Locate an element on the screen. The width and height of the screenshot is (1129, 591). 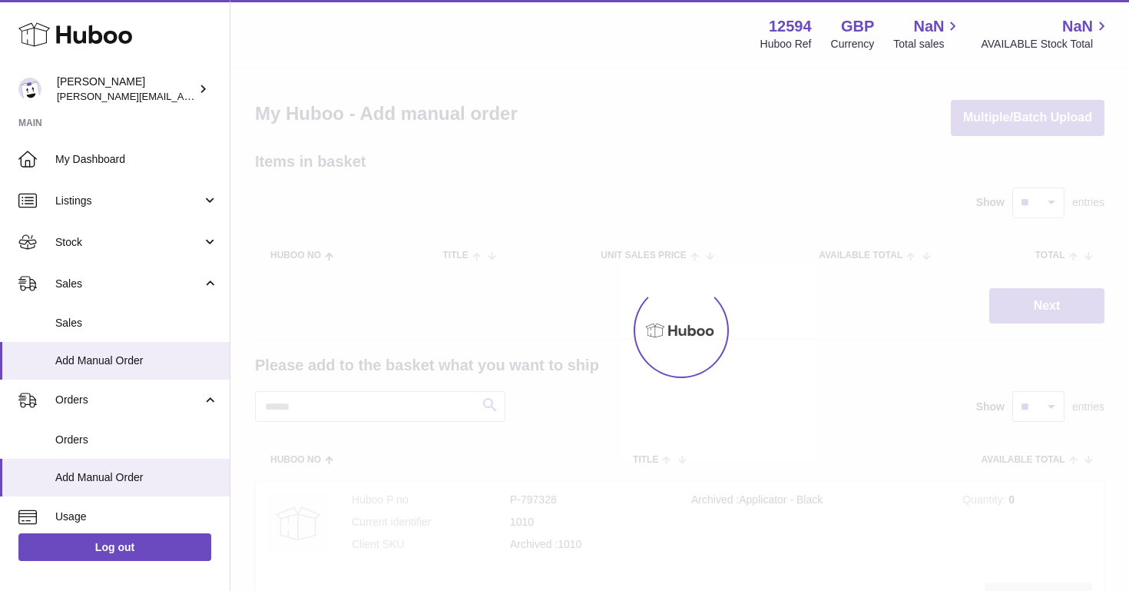
a: NaN AVAILABLE Stock Total is located at coordinates (1045, 34).